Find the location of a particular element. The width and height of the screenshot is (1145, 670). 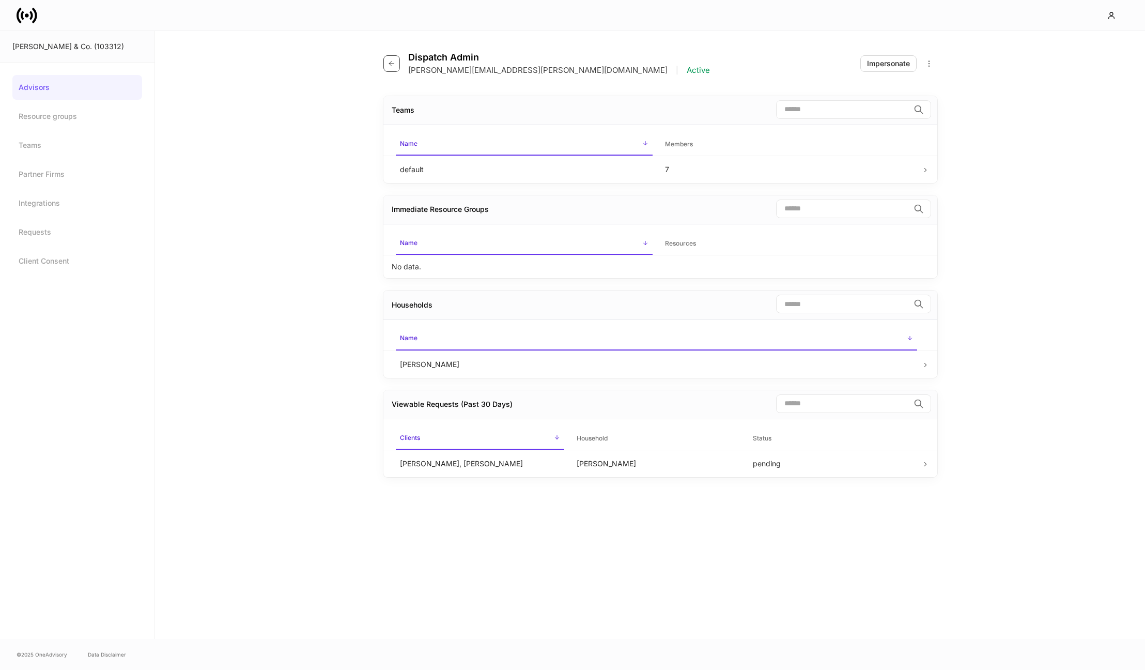

h6: Resources is located at coordinates (681, 243).